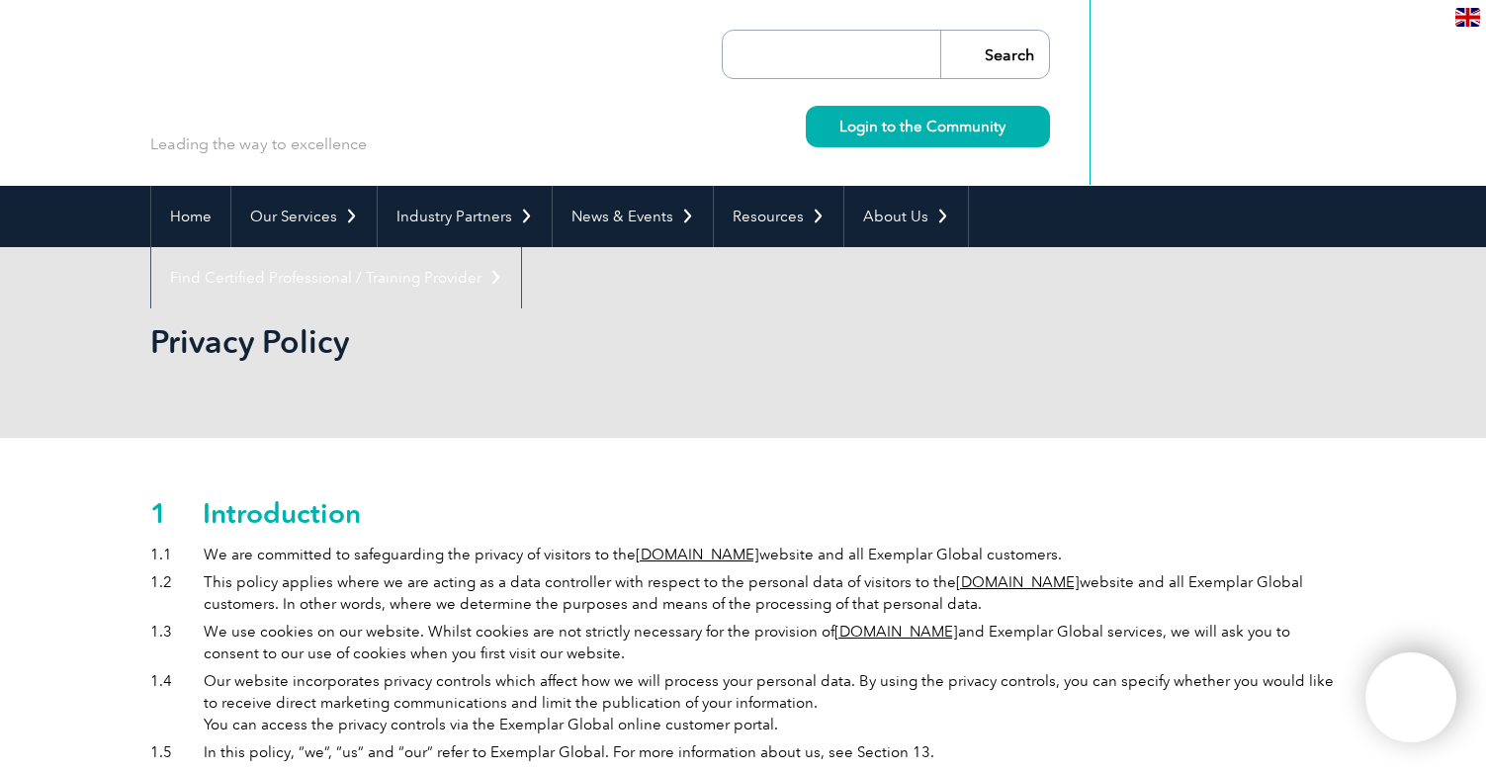 This screenshot has height=772, width=1486. What do you see at coordinates (304, 217) in the screenshot?
I see `a: Our Services` at bounding box center [304, 217].